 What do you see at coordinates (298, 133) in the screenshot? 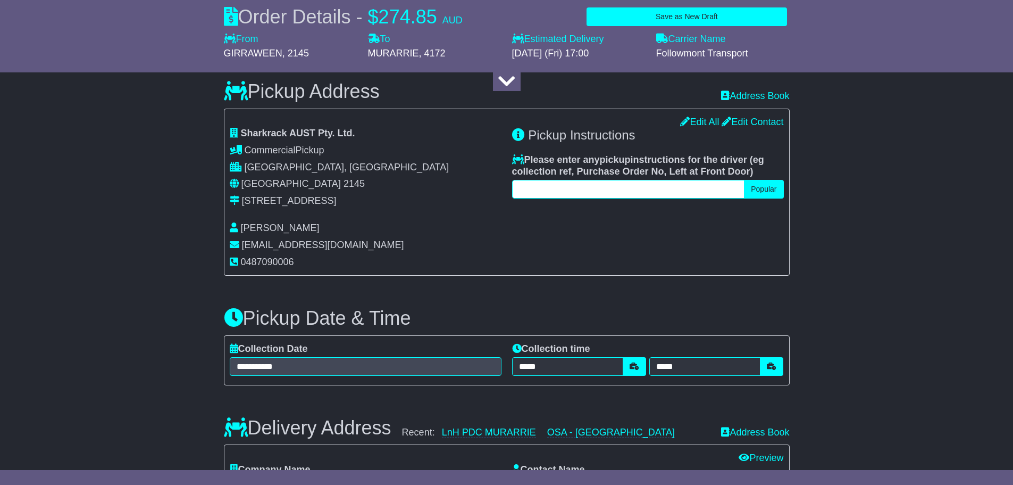
I see `span: Sharkrack AUST Pty. Ltd.` at bounding box center [298, 133].